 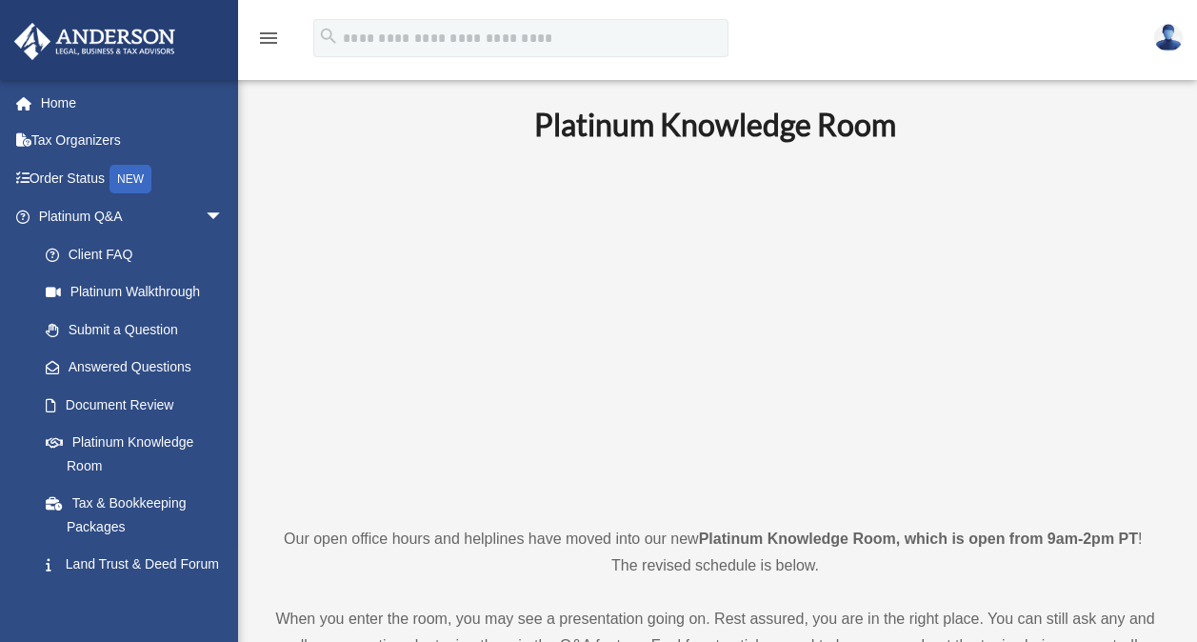 I want to click on div: NEW, so click(x=130, y=179).